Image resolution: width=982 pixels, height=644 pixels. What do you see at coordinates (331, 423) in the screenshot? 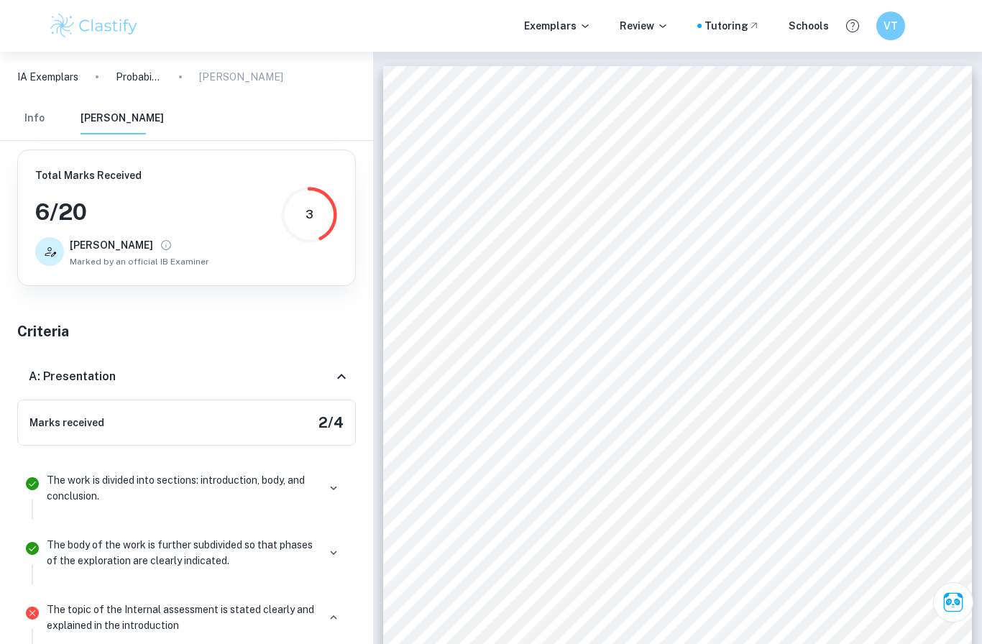
I see `h5: 2 / 4` at bounding box center [331, 423].